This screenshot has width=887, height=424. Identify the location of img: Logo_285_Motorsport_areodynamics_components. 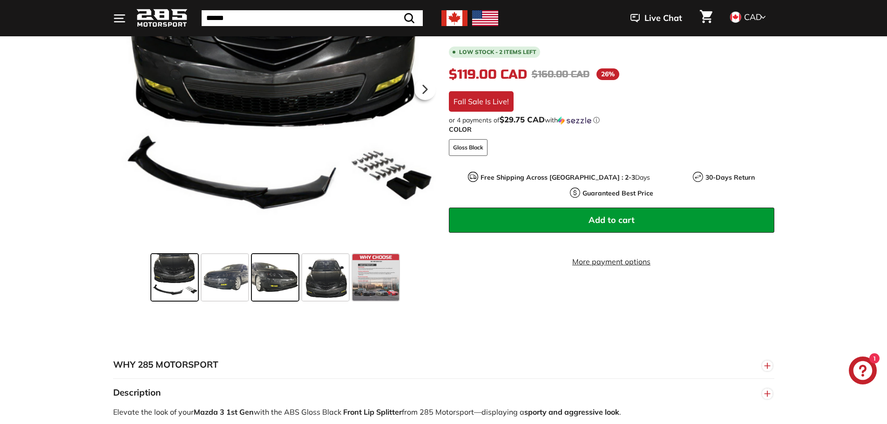
(162, 18).